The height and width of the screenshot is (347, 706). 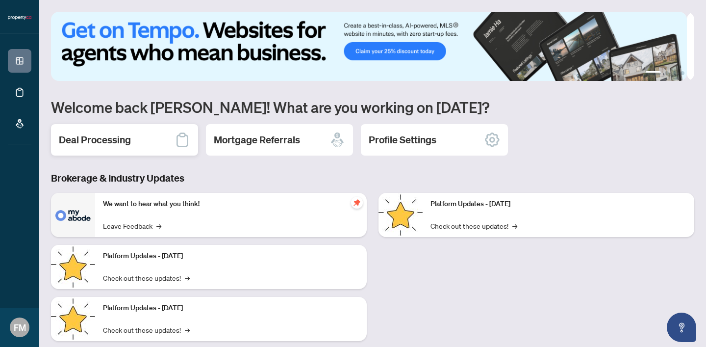 I want to click on img: Platform Updates - July 21, 2025, so click(x=73, y=319).